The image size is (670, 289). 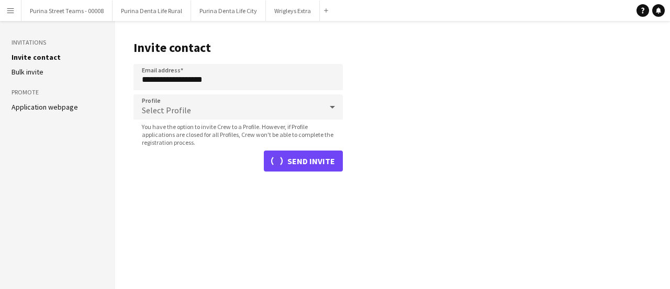 I want to click on button: Send invite, so click(x=303, y=161).